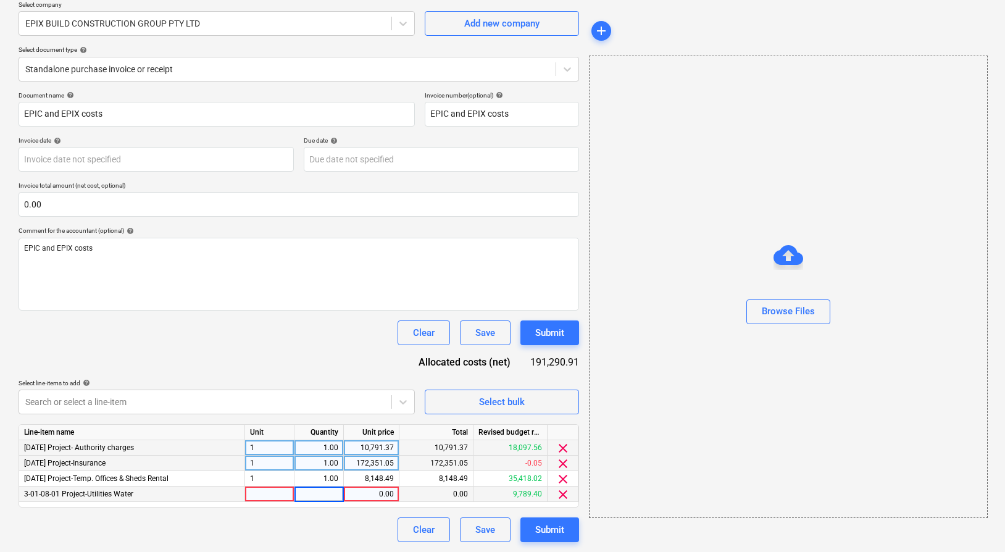 This screenshot has width=1005, height=552. I want to click on span: 3-01-05 Project-Temp. Offices & Sheds Rental, so click(96, 479).